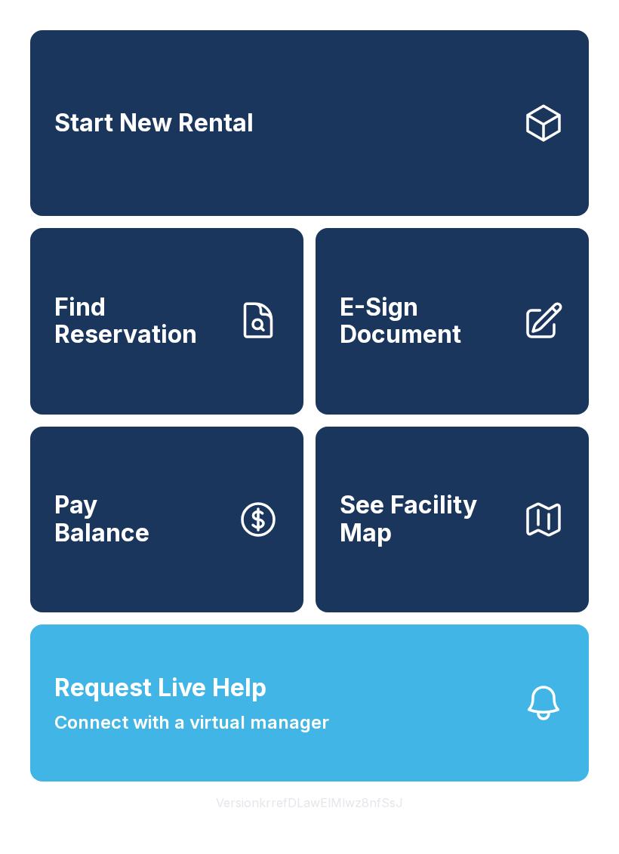  Describe the element at coordinates (160, 688) in the screenshot. I see `span: Request Live Help` at that location.